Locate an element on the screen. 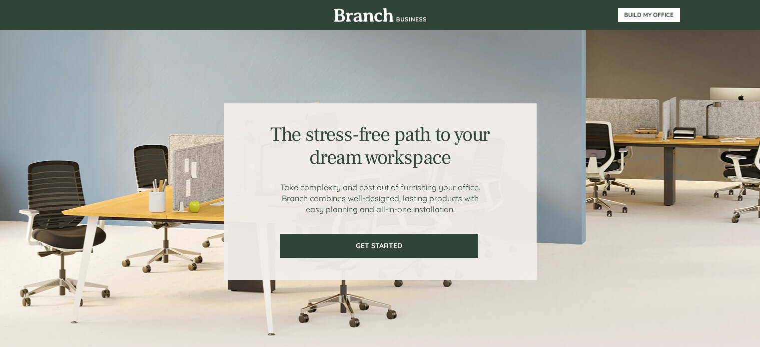 This screenshot has height=347, width=760. span: The stress-free path to your dream workspace is located at coordinates (380, 146).